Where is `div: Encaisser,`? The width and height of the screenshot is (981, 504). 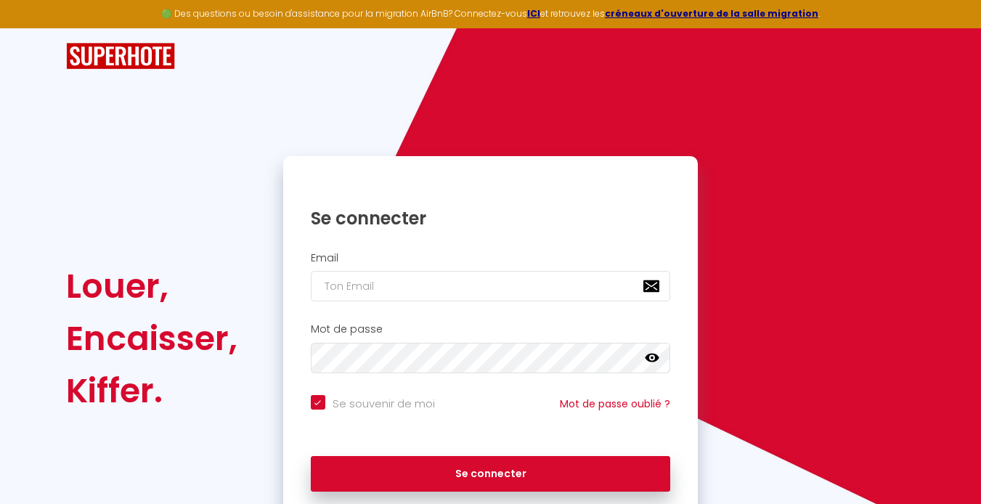
div: Encaisser, is located at coordinates (152, 338).